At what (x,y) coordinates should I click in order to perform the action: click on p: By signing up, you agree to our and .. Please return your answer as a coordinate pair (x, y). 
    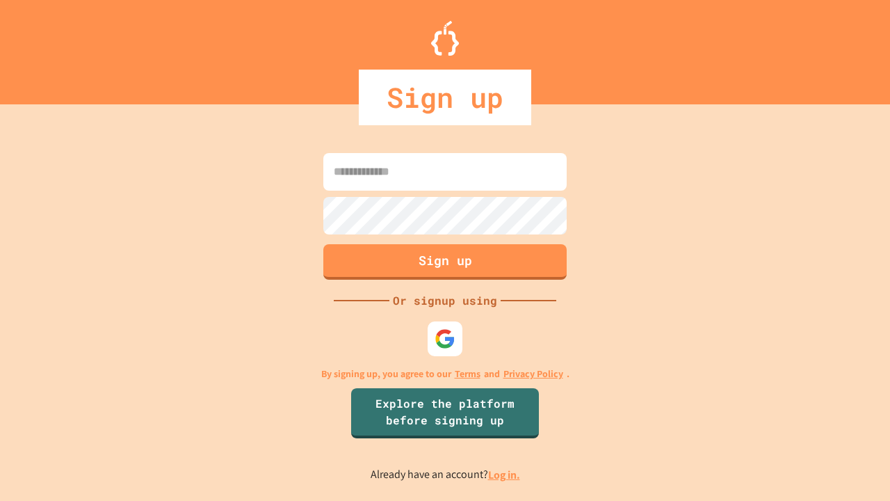
    Looking at the image, I should click on (445, 373).